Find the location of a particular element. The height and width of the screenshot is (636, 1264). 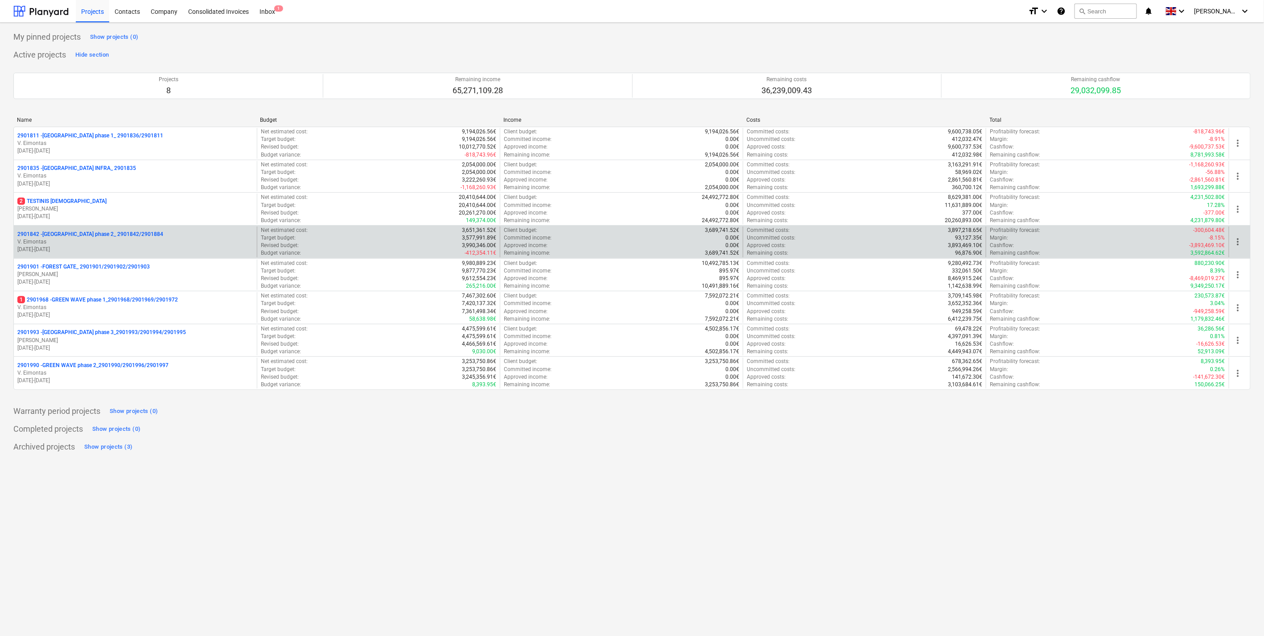

p: -300,604.48€ is located at coordinates (1209, 230).